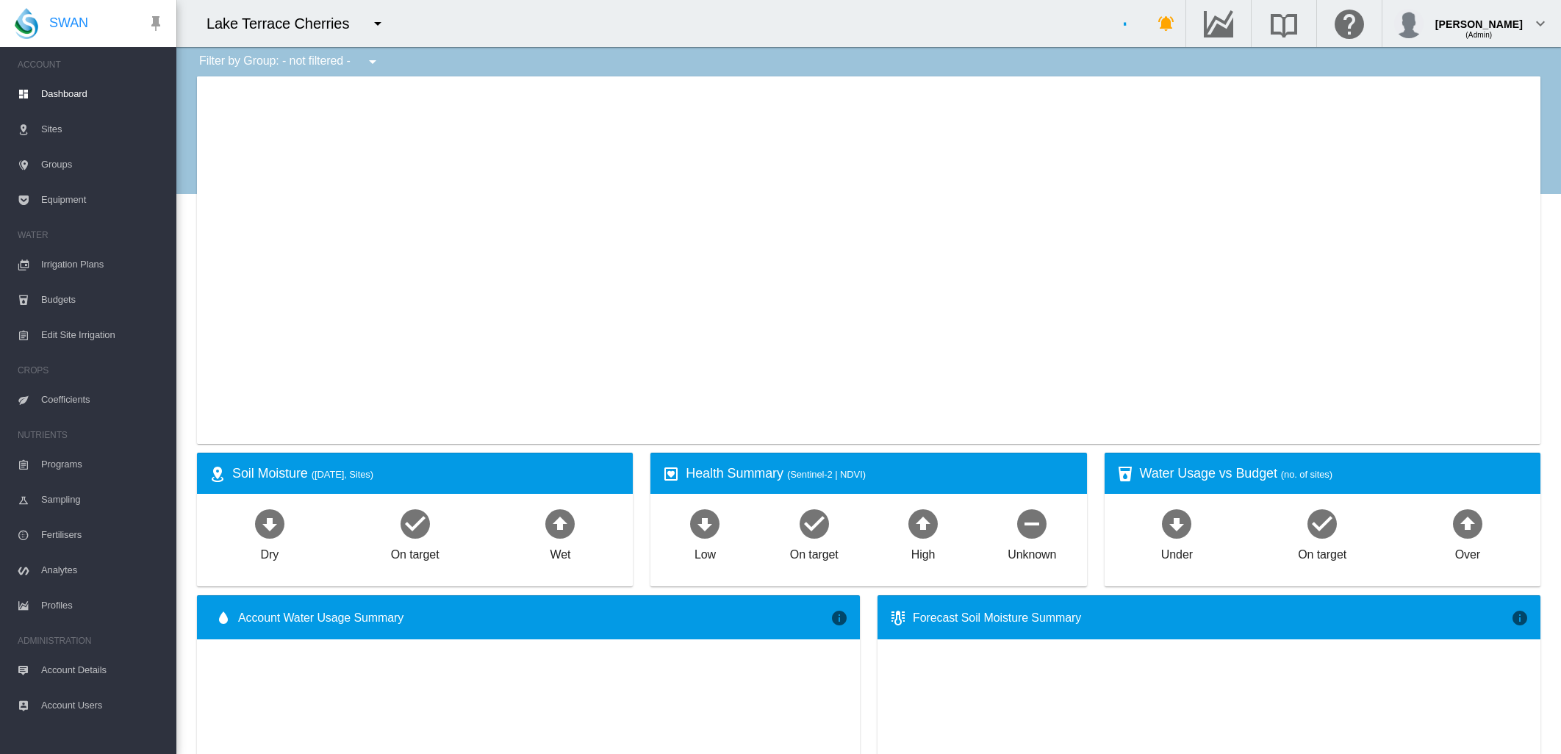 This screenshot has width=1561, height=754. Describe the element at coordinates (91, 65) in the screenshot. I see `span: ACCOUNT` at that location.